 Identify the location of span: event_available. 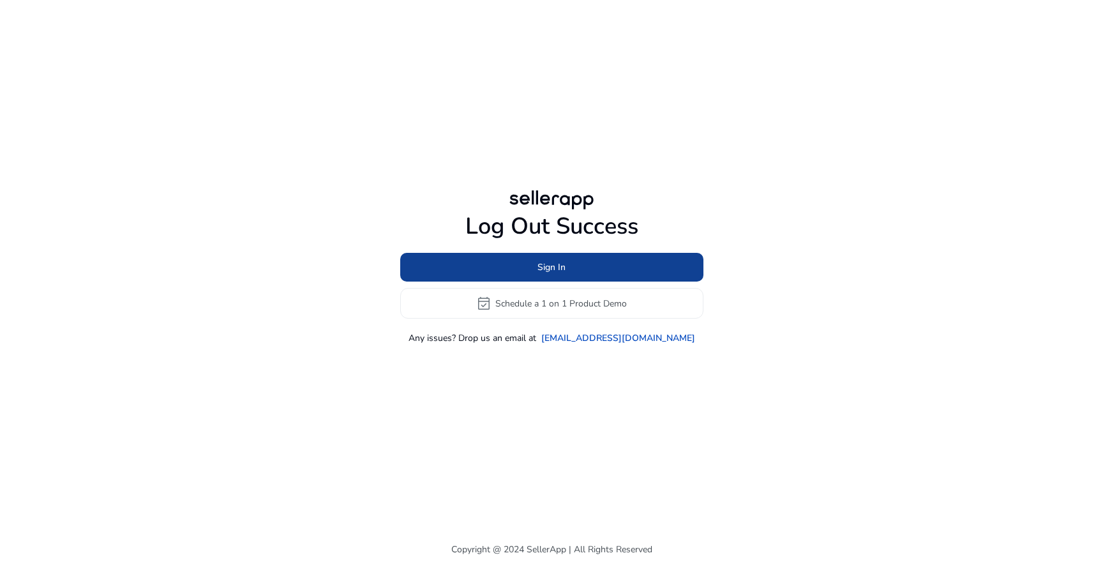
(484, 303).